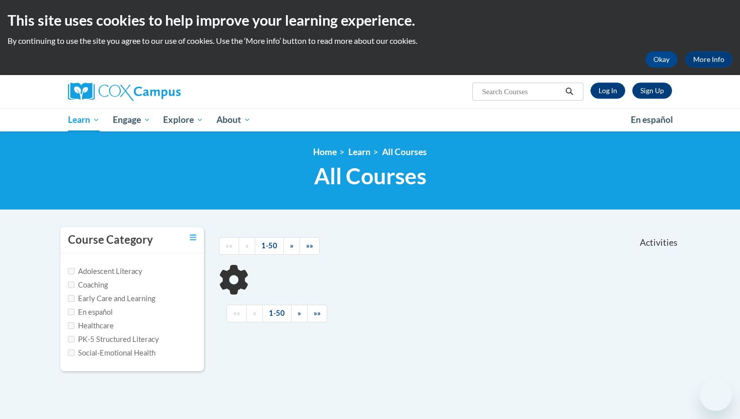 This screenshot has height=419, width=740. Describe the element at coordinates (164, 92) in the screenshot. I see `a: Cox Campus` at that location.